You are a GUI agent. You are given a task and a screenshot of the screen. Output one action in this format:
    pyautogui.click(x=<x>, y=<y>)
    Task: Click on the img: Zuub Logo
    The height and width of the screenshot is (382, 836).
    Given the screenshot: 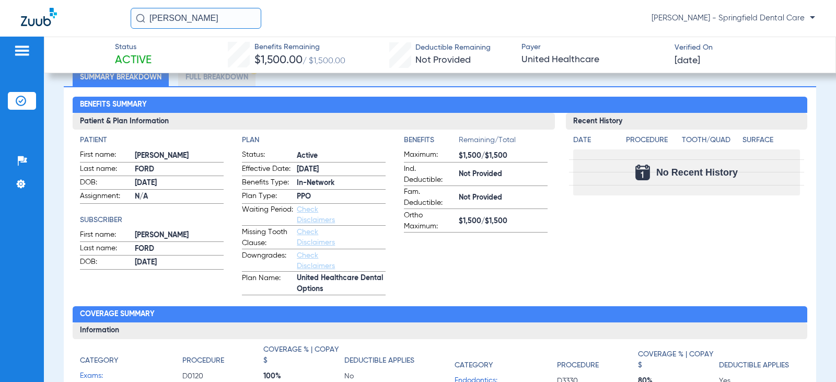 What is the action you would take?
    pyautogui.click(x=39, y=17)
    